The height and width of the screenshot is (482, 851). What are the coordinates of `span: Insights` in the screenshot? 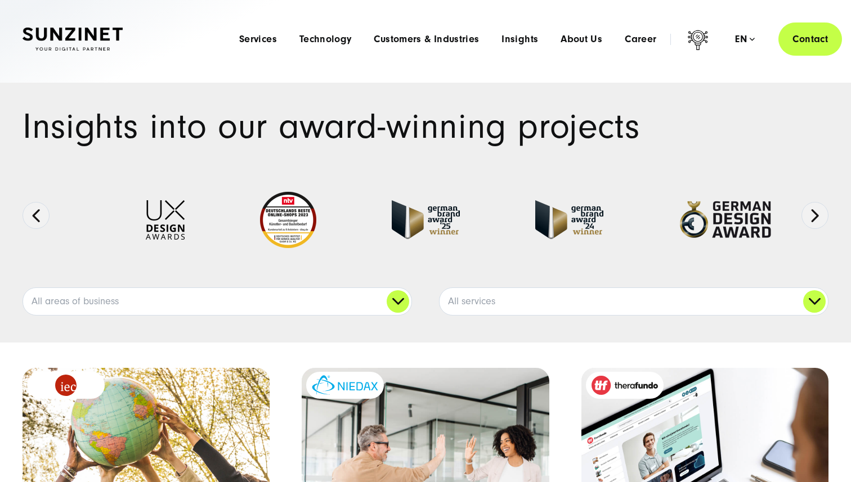 It's located at (520, 39).